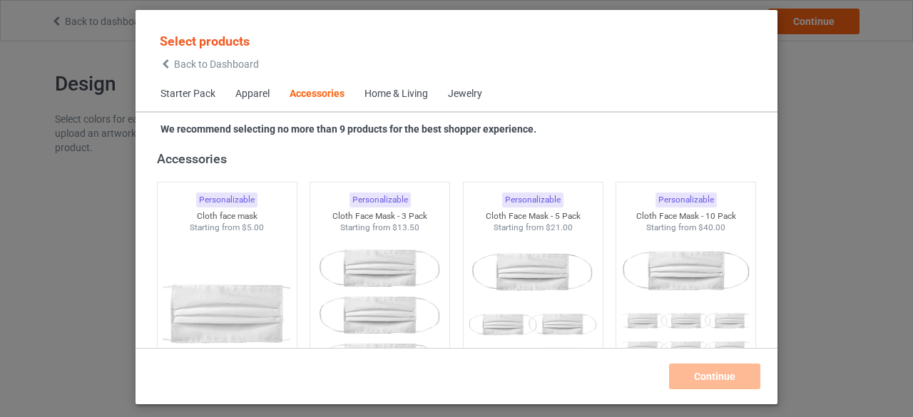  I want to click on div: Cloth face mask, so click(227, 216).